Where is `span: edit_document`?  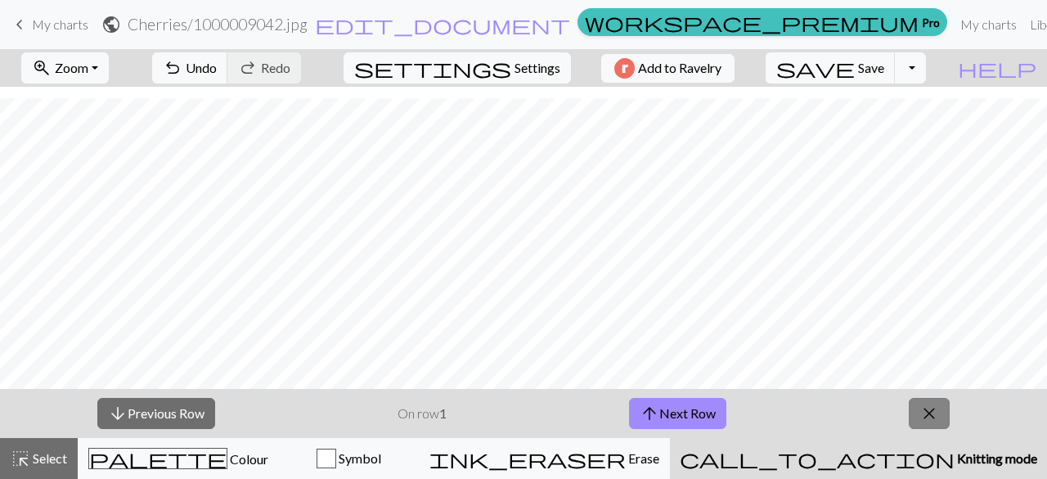 span: edit_document is located at coordinates (443, 25).